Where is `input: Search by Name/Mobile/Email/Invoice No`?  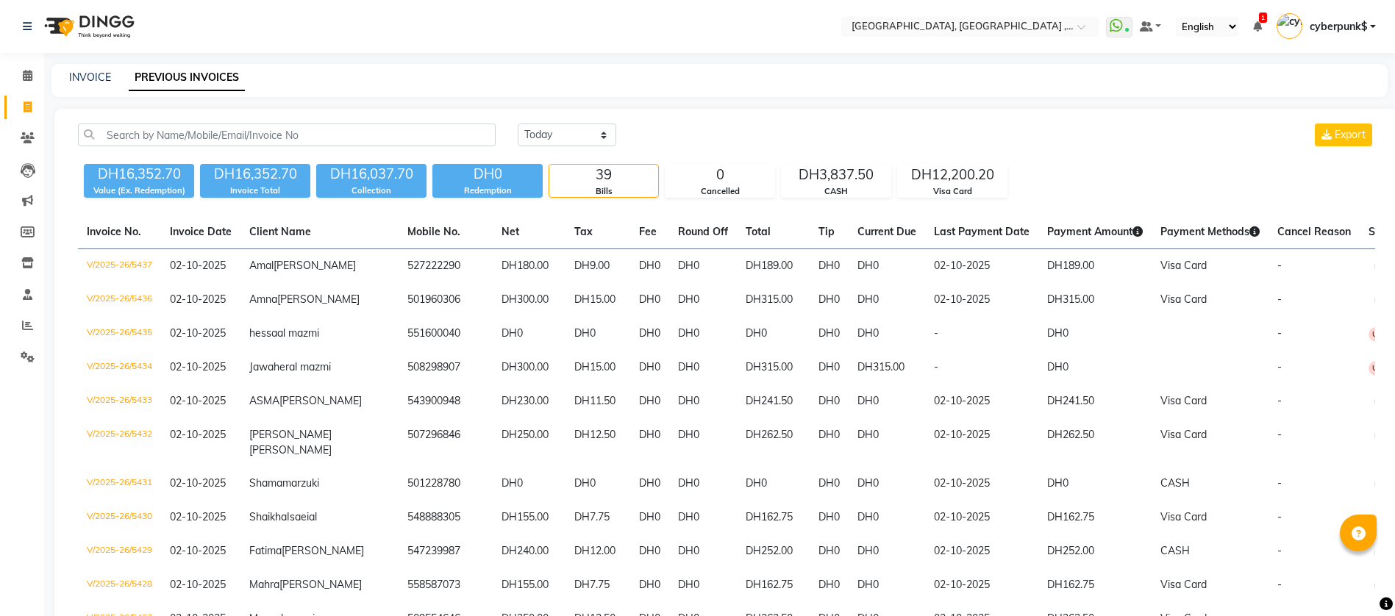
input: Search by Name/Mobile/Email/Invoice No is located at coordinates (287, 135).